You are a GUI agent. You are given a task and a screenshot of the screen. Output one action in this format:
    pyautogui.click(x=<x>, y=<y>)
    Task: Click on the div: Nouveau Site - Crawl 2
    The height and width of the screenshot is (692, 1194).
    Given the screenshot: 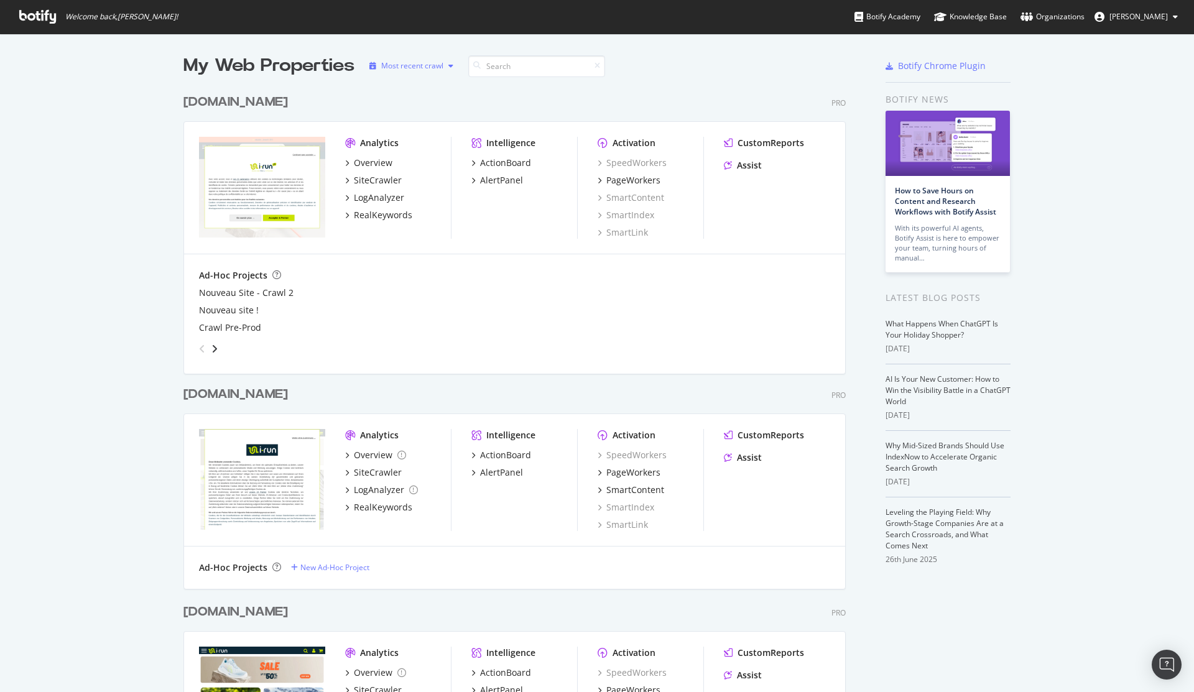 What is the action you would take?
    pyautogui.click(x=246, y=293)
    